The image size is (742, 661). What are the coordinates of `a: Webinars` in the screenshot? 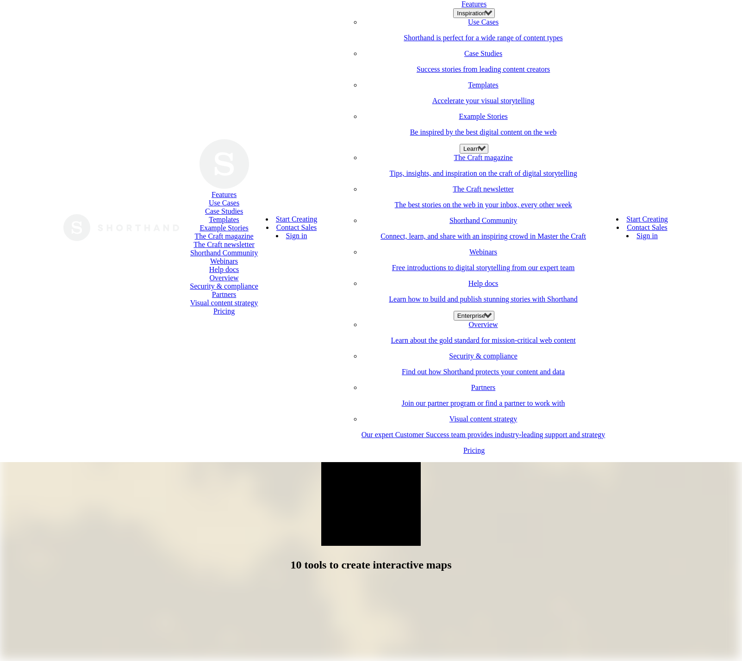 It's located at (224, 261).